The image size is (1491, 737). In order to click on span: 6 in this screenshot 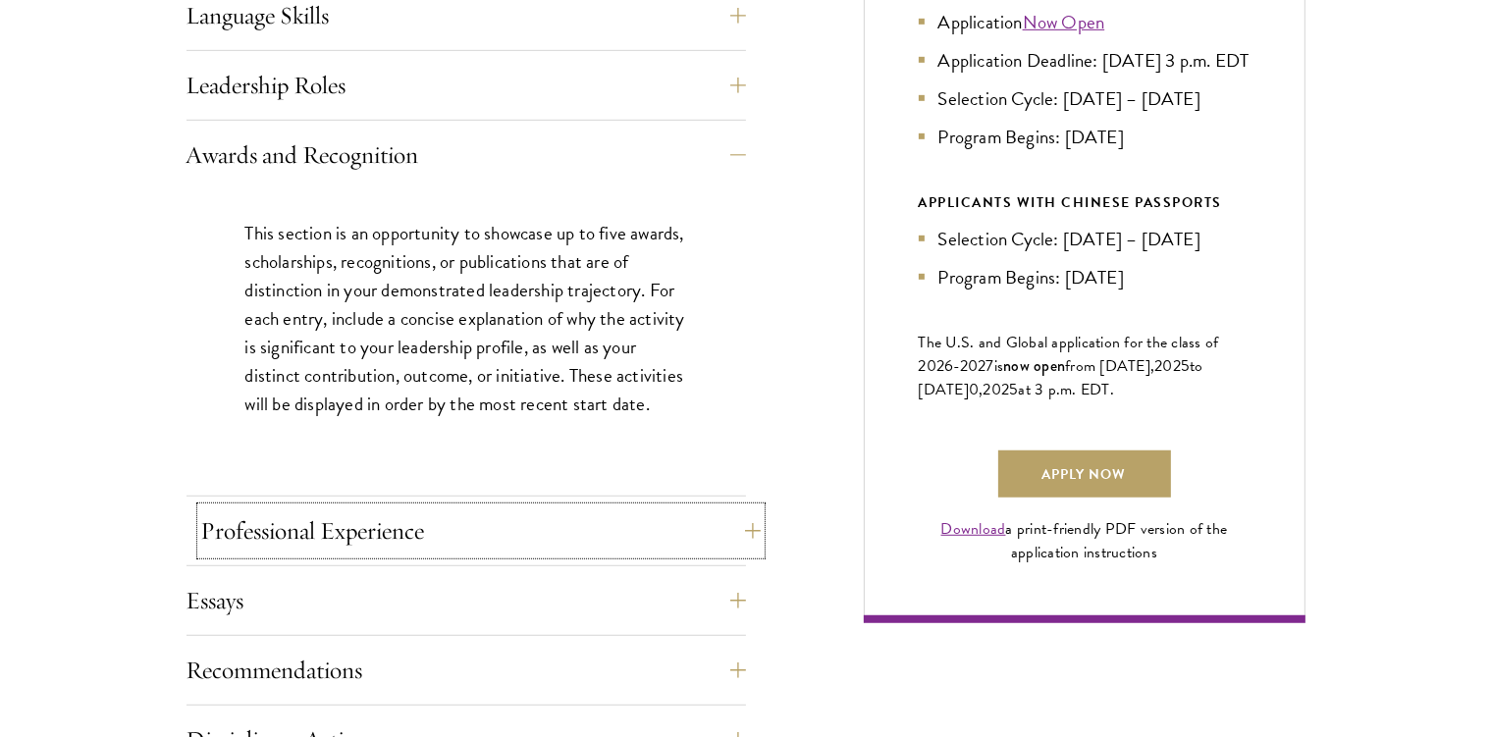, I will do `click(948, 366)`.